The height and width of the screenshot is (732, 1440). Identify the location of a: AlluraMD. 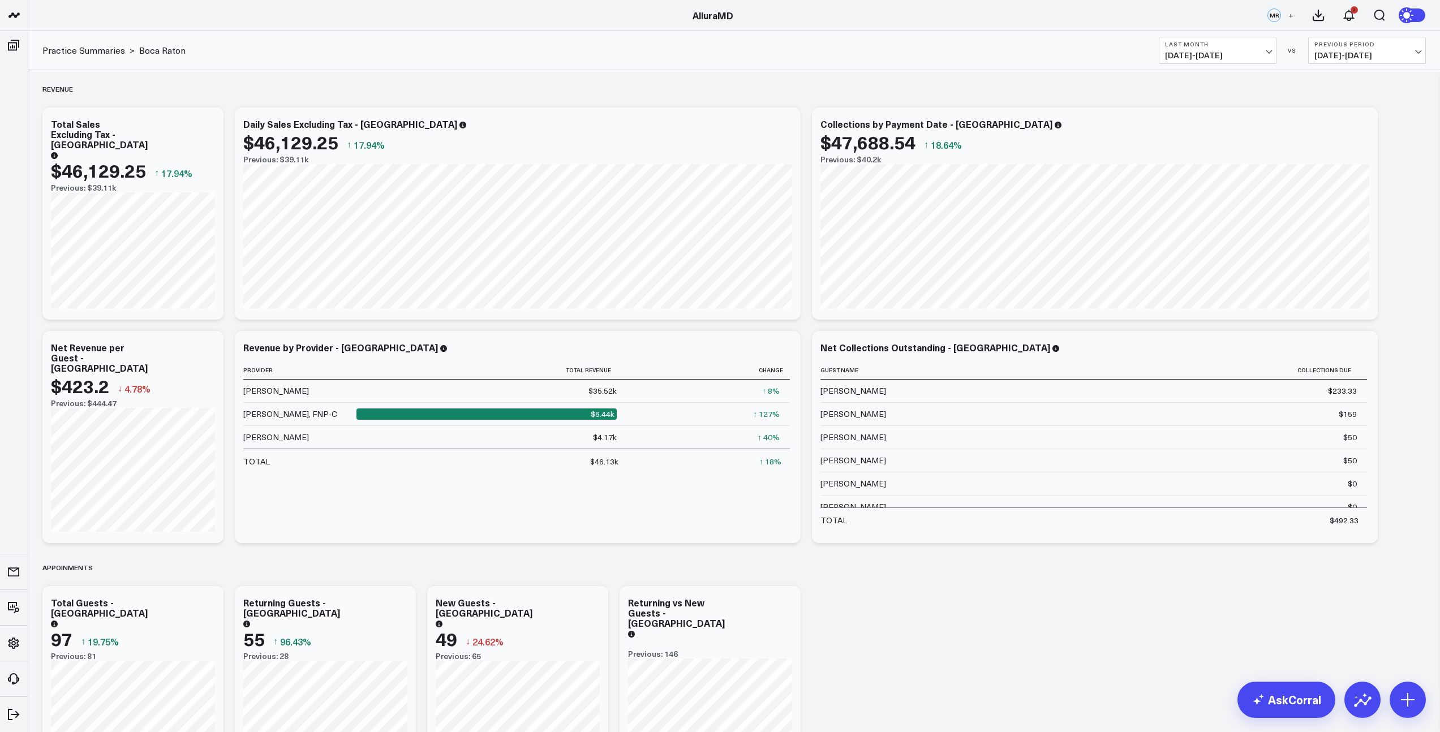
(713, 15).